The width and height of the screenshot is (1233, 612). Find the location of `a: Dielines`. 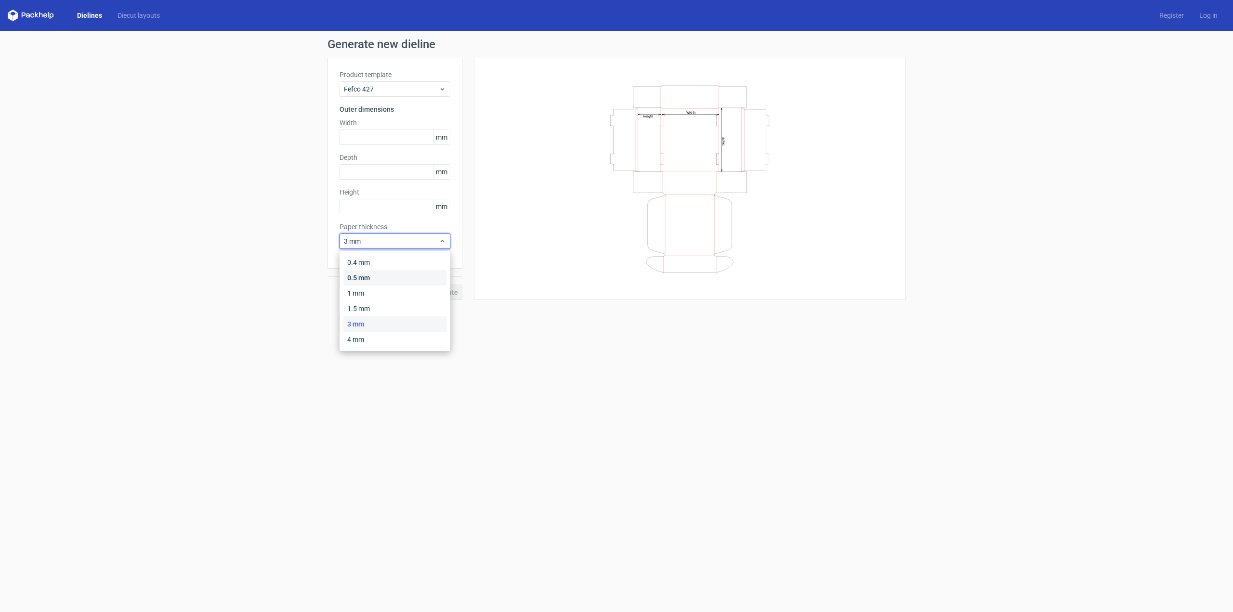

a: Dielines is located at coordinates (90, 15).